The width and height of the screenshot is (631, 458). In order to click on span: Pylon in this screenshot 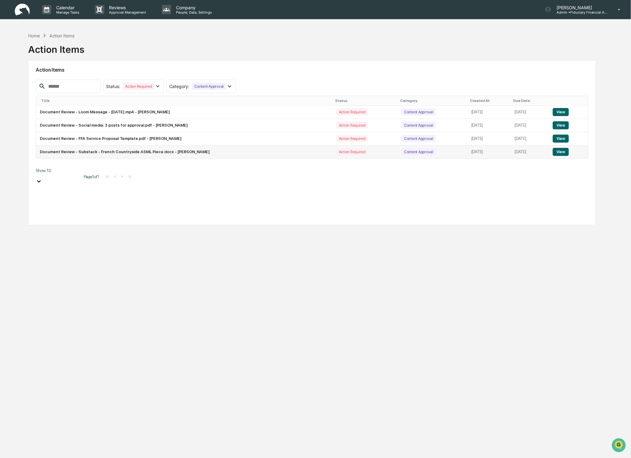, I will do `click(68, 107)`.